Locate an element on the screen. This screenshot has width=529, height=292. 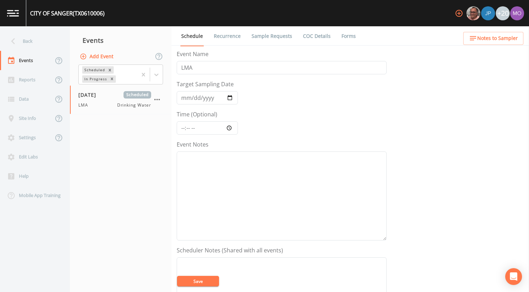
a: Sample Requests is located at coordinates (272, 36).